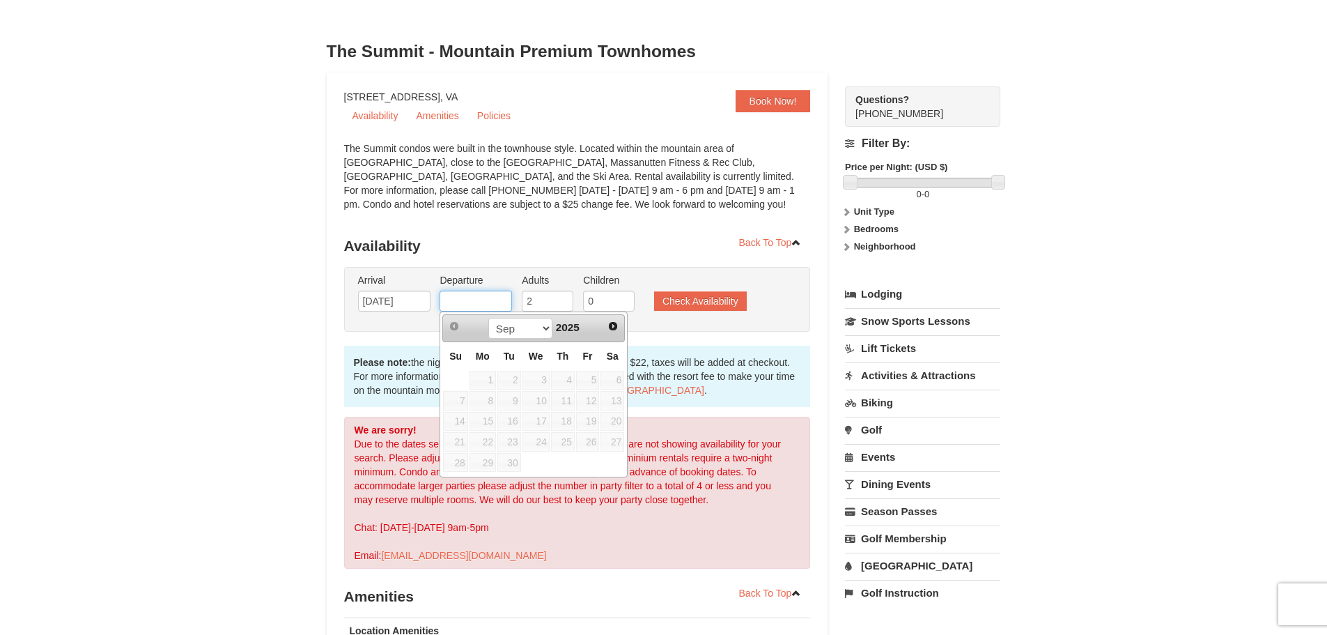  Describe the element at coordinates (700, 301) in the screenshot. I see `button: Check Availability` at that location.